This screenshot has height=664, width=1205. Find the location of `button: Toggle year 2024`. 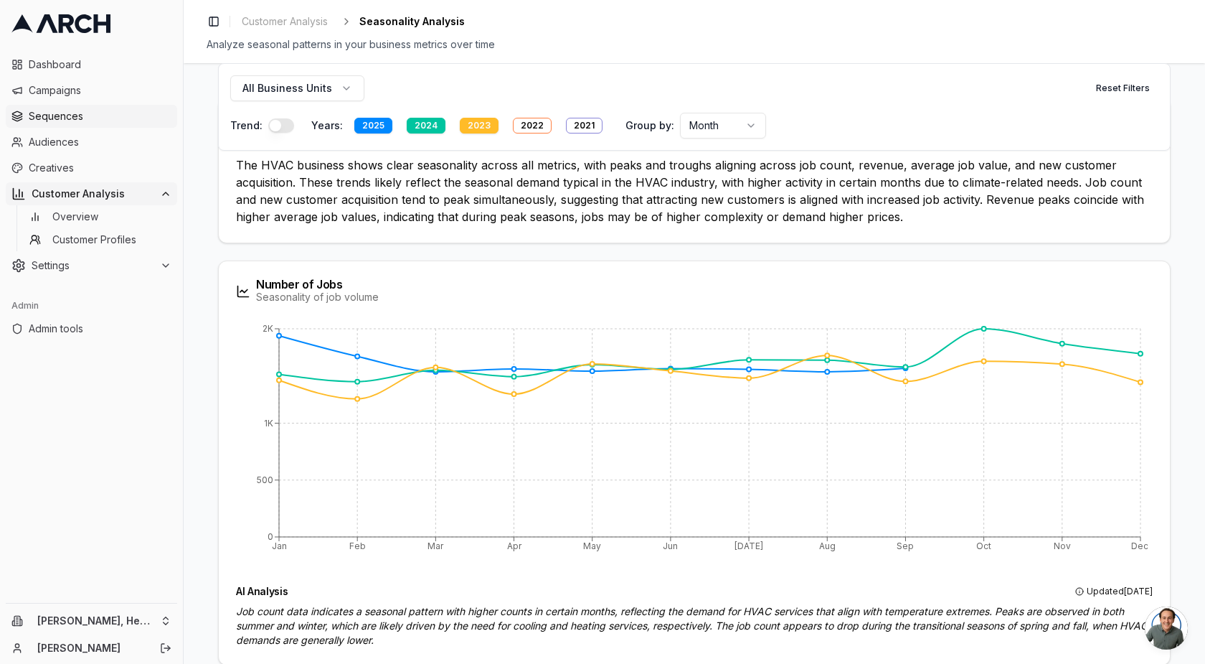

button: Toggle year 2024 is located at coordinates (426, 126).